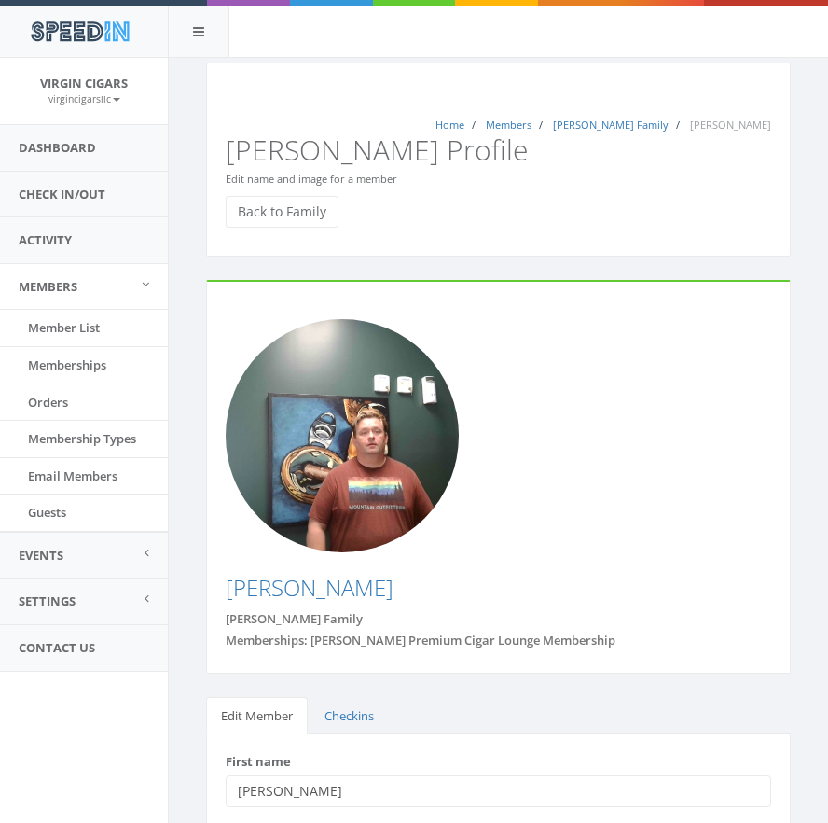  I want to click on small: virgincigarsllc, so click(84, 99).